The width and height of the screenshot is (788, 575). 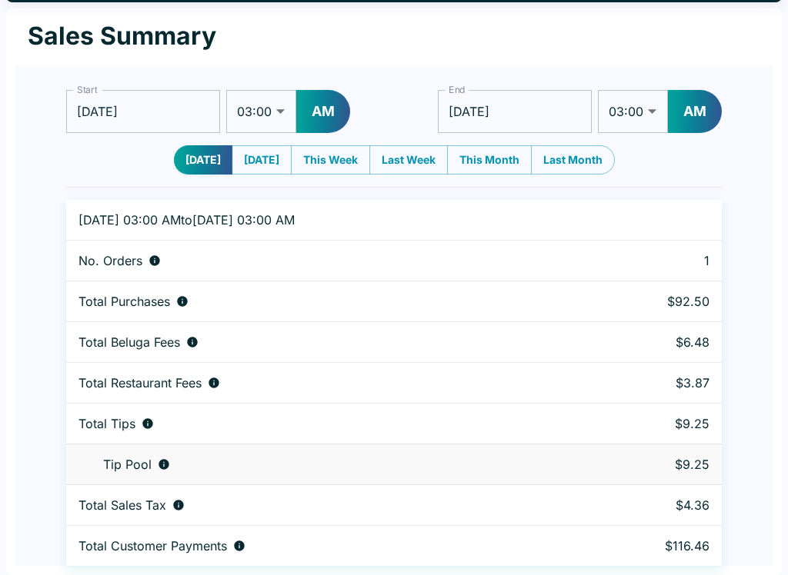 What do you see at coordinates (321, 261) in the screenshot?
I see `div: Number of orders placed` at bounding box center [321, 261].